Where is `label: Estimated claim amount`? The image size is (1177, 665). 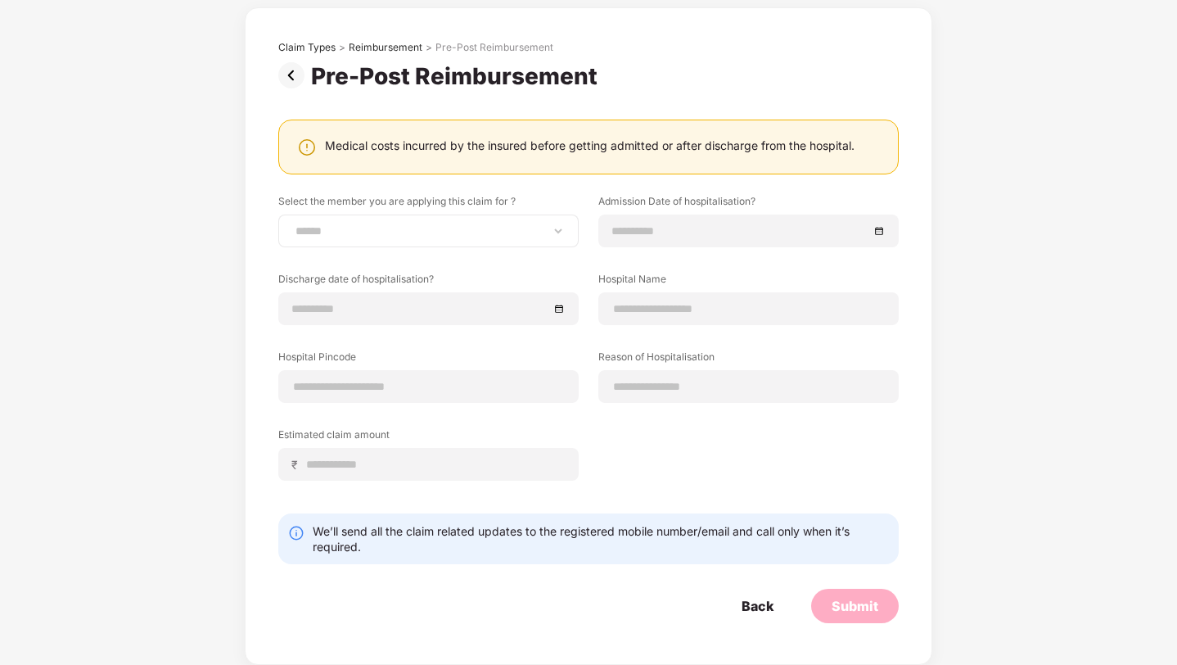
label: Estimated claim amount is located at coordinates (428, 437).